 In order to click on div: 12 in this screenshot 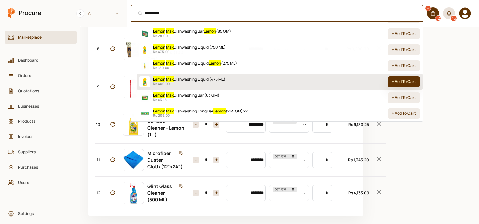, I will do `click(438, 18)`.